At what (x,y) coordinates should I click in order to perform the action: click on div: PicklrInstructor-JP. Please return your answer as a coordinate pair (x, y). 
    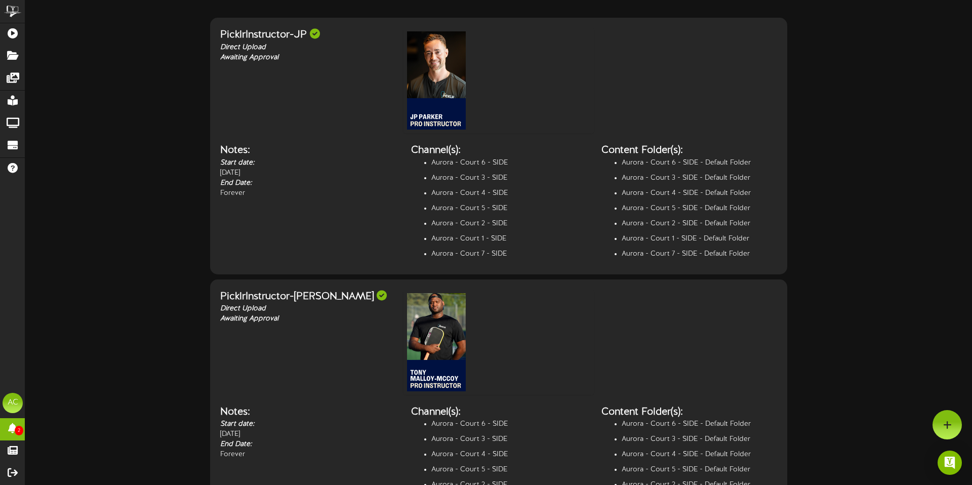
    Looking at the image, I should click on (308, 35).